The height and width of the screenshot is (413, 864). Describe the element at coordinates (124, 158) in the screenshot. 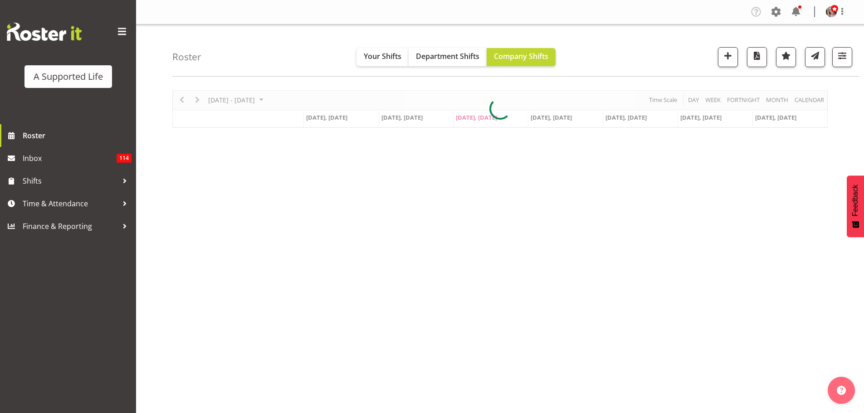

I see `span: 114` at that location.